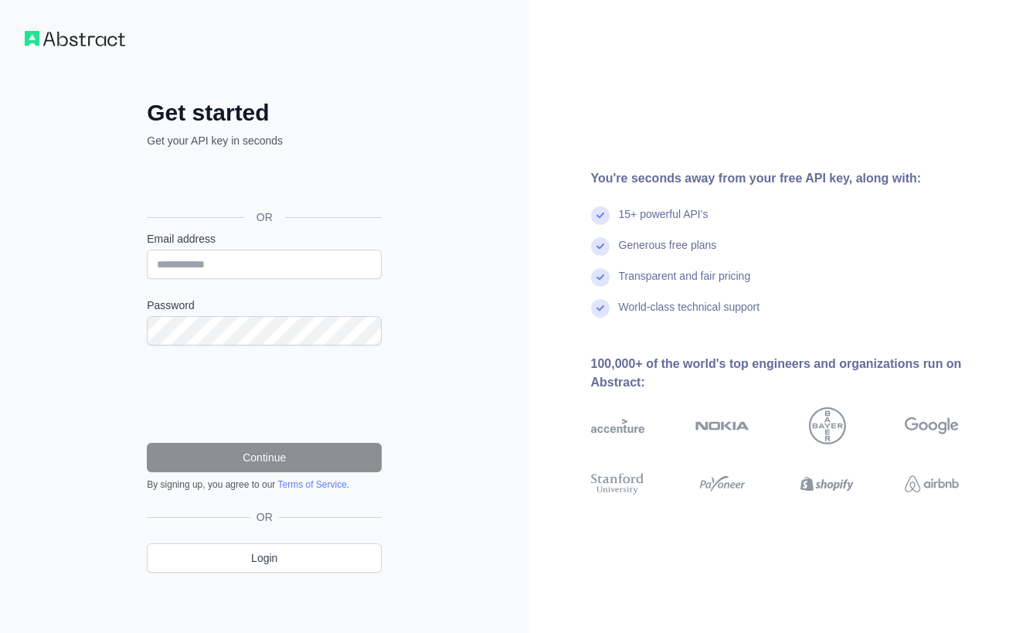 Image resolution: width=1033 pixels, height=633 pixels. I want to click on div: 15+ powerful API's, so click(664, 222).